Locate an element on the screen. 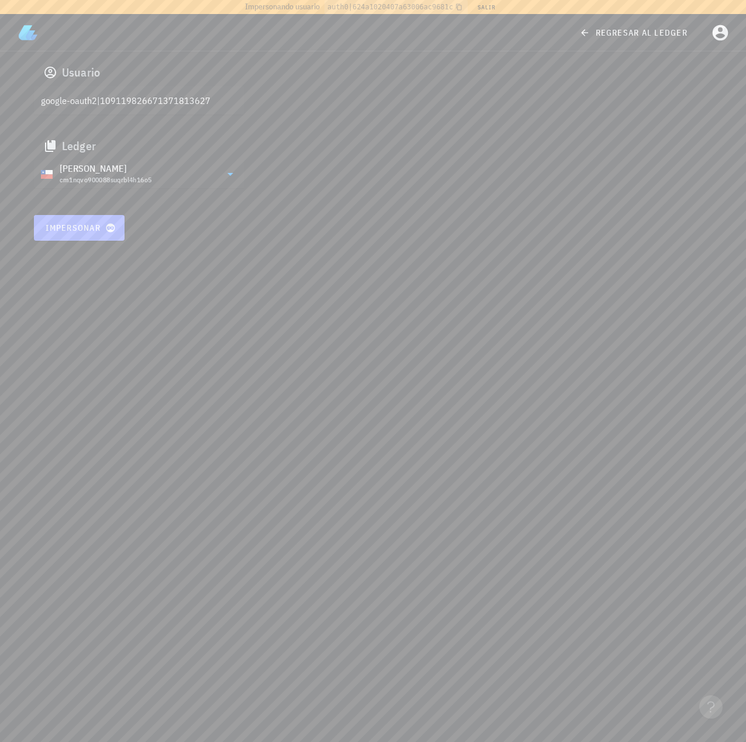 This screenshot has width=746, height=742. img: LedgiFi is located at coordinates (28, 33).